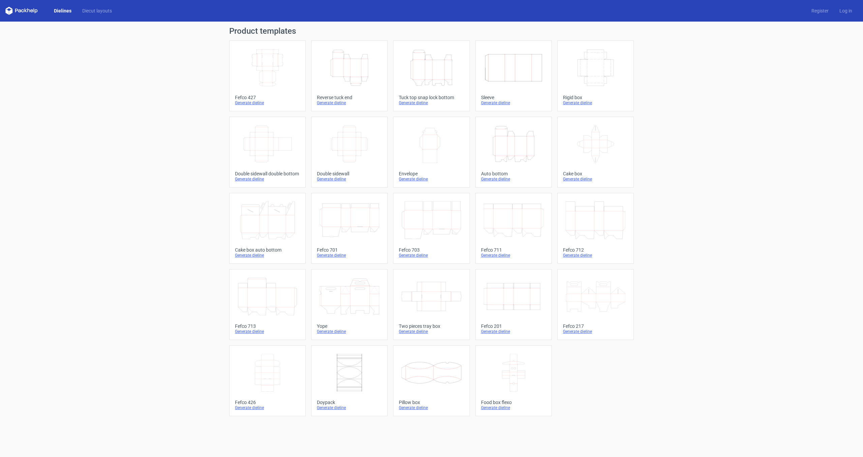  What do you see at coordinates (349, 250) in the screenshot?
I see `div: Fefco 701` at bounding box center [349, 250].